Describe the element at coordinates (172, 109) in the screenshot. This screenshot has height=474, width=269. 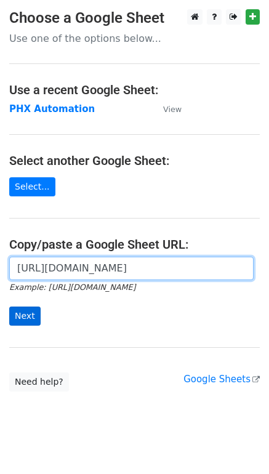
I see `small: View` at that location.